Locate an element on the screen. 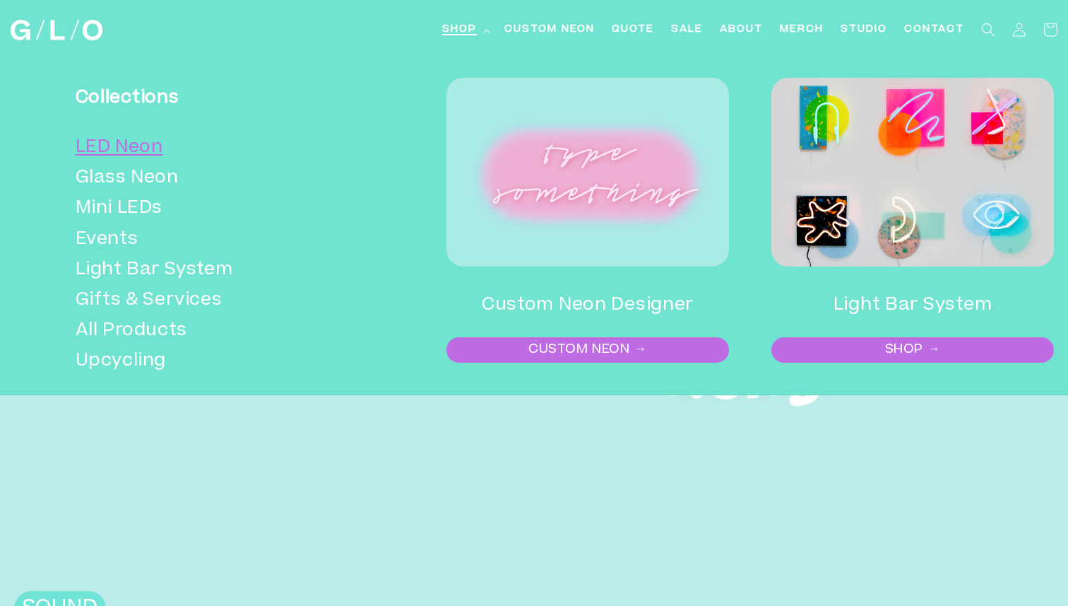 The width and height of the screenshot is (1068, 606). a: CUSTOM NEON → is located at coordinates (588, 350).